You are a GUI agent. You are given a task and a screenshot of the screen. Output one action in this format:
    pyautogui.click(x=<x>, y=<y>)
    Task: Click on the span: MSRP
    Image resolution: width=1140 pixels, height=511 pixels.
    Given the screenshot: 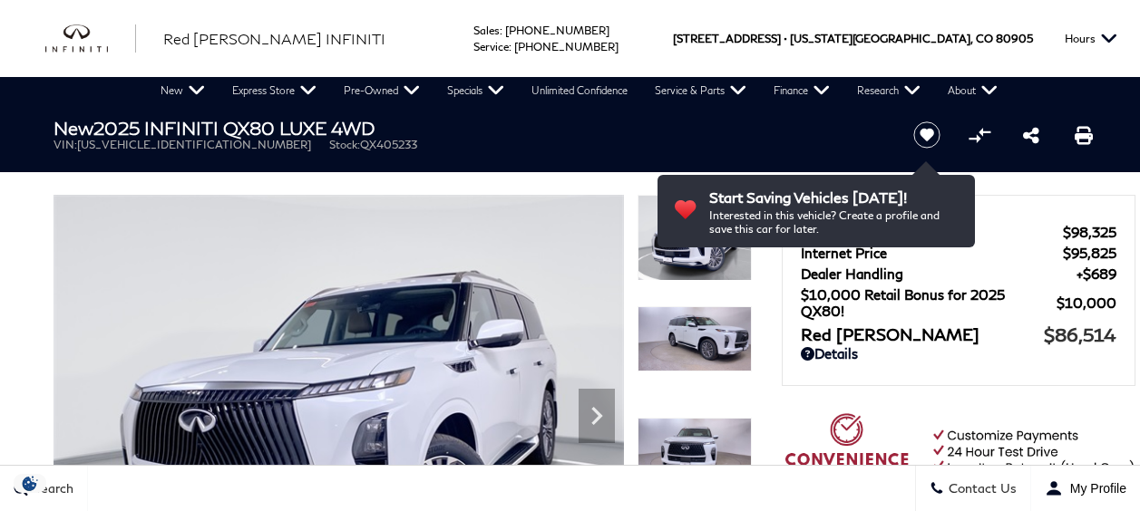 What is the action you would take?
    pyautogui.click(x=931, y=232)
    